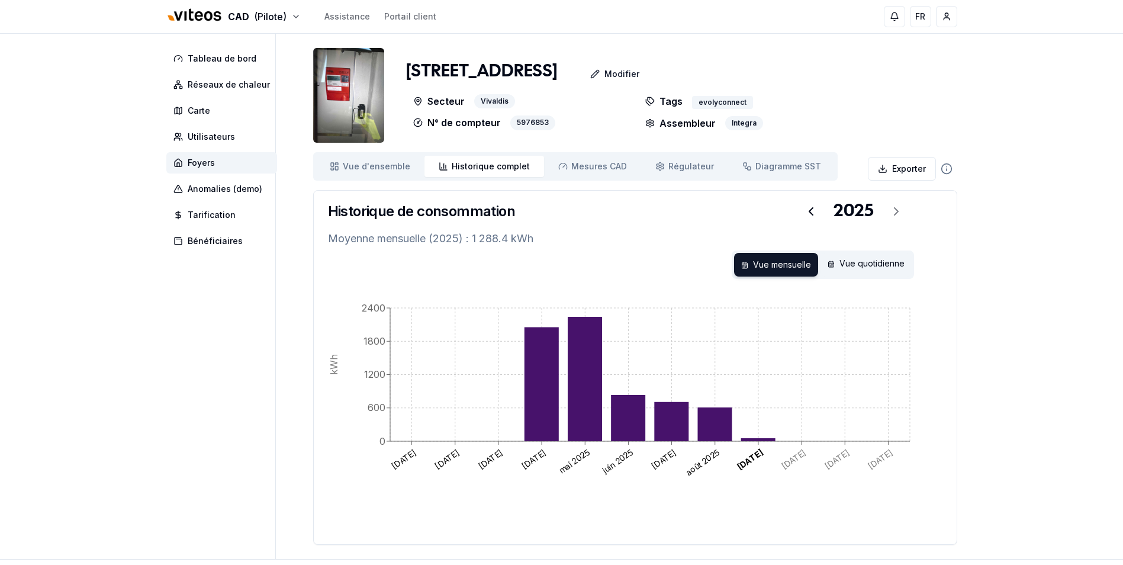  Describe the element at coordinates (224, 163) in the screenshot. I see `a: Foyers` at that location.